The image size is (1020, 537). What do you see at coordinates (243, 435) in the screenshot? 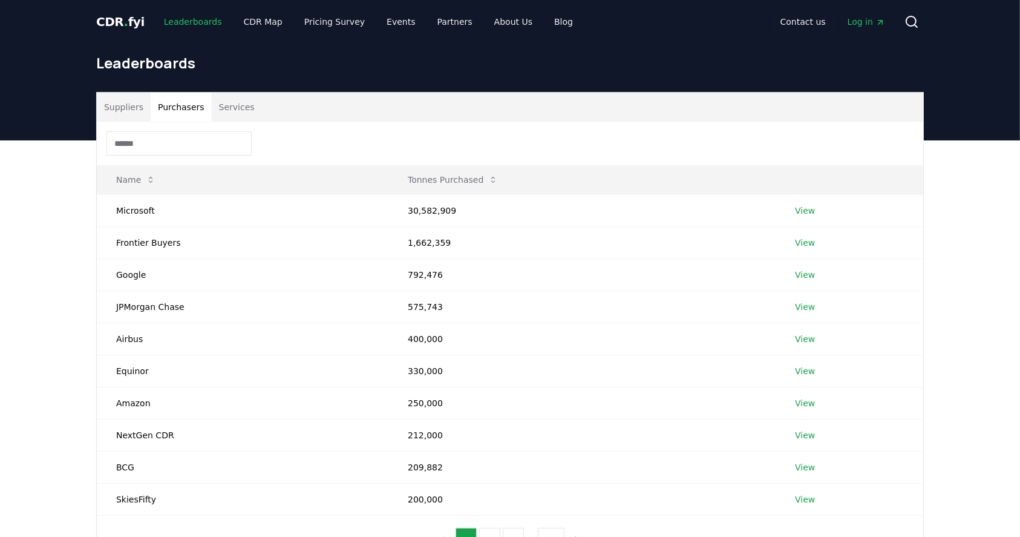
I see `td: NextGen CDR` at bounding box center [243, 435].